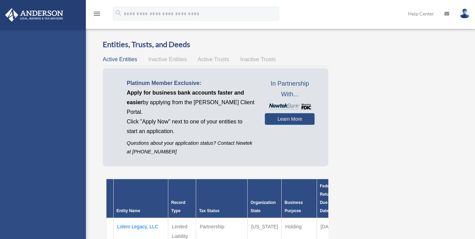 The width and height of the screenshot is (475, 239). Describe the element at coordinates (168, 59) in the screenshot. I see `span: Inactive Entities` at that location.